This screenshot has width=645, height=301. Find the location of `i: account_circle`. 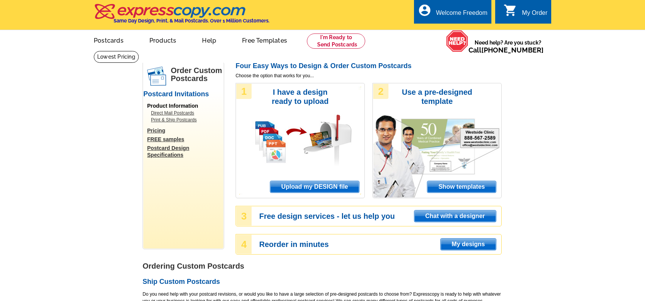

i: account_circle is located at coordinates (424, 10).